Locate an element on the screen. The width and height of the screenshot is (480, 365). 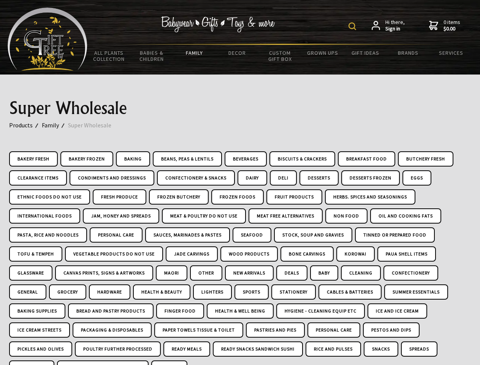
a: All Plants Collection is located at coordinates (109, 56).